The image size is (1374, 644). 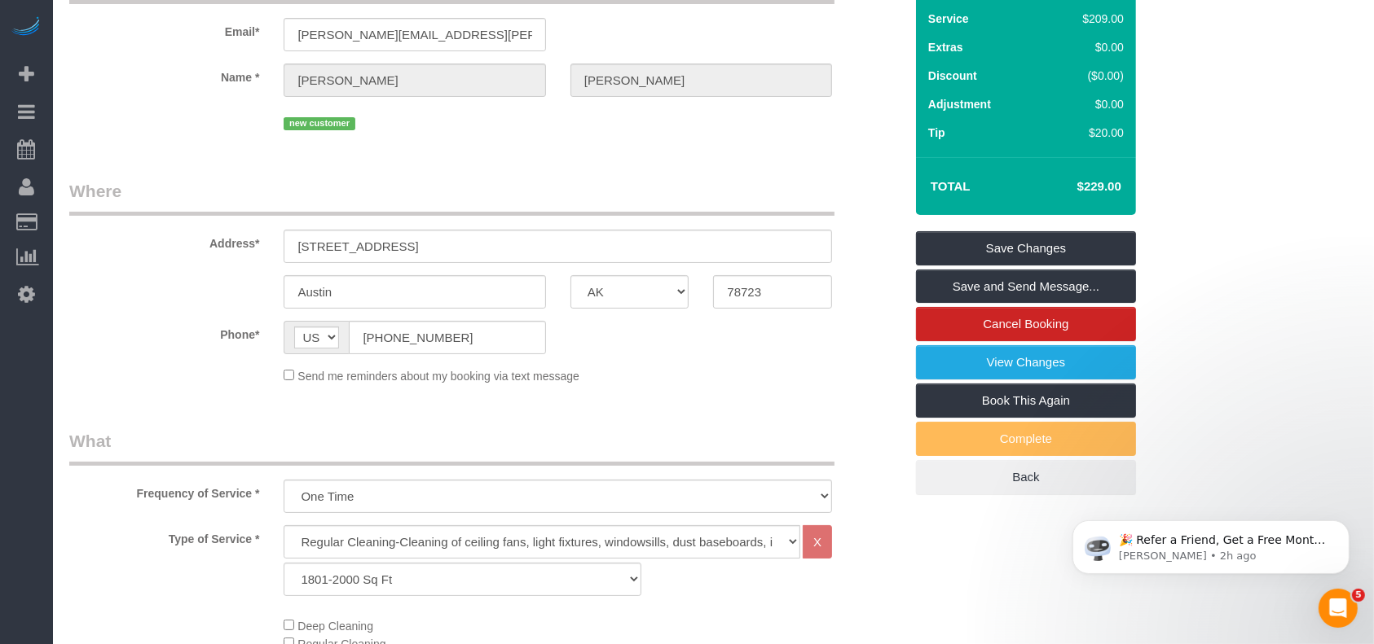 I want to click on legend: What, so click(x=451, y=447).